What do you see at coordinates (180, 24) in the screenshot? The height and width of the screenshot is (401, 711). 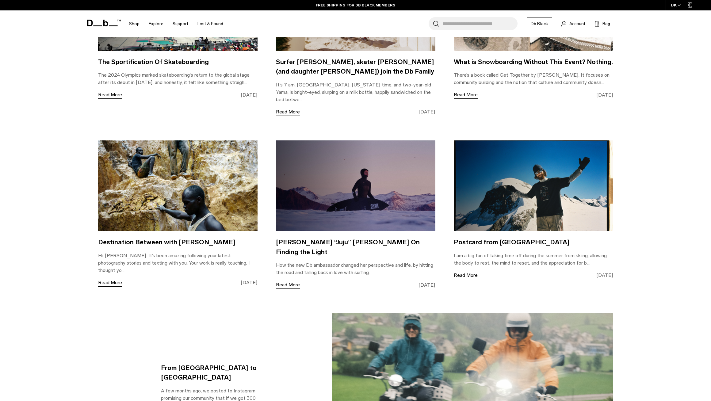 I see `a: Support` at bounding box center [180, 24].